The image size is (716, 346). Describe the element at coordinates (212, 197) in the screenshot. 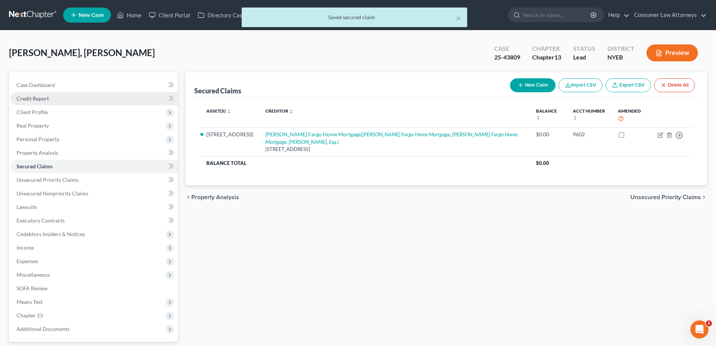

I see `button: chevron_left Property Analysis` at that location.